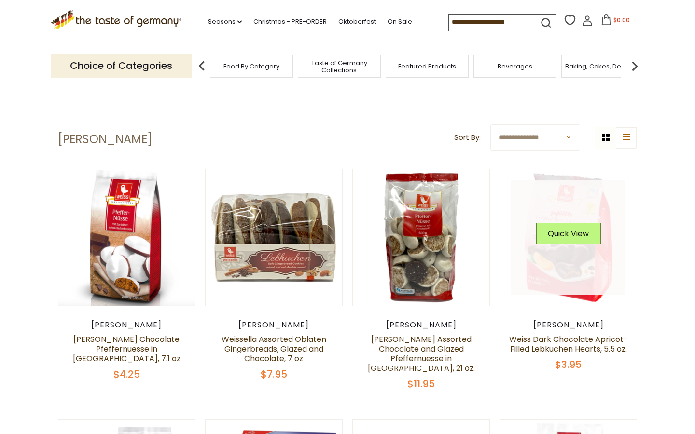  Describe the element at coordinates (634, 66) in the screenshot. I see `img: next arrow` at that location.